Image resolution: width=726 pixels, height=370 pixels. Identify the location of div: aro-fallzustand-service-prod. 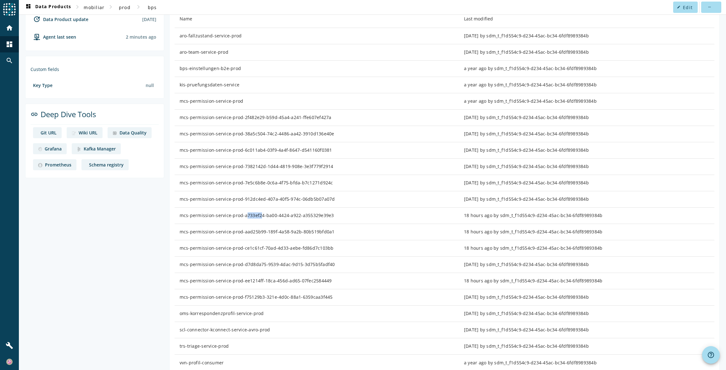
(317, 36).